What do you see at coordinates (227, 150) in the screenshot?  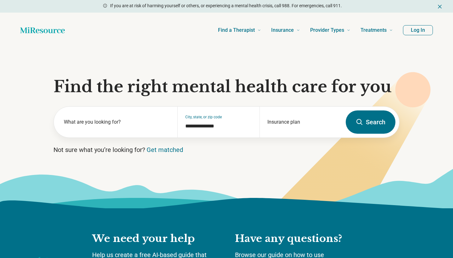 I see `p: Not sure what you’re looking for?` at bounding box center [227, 150].